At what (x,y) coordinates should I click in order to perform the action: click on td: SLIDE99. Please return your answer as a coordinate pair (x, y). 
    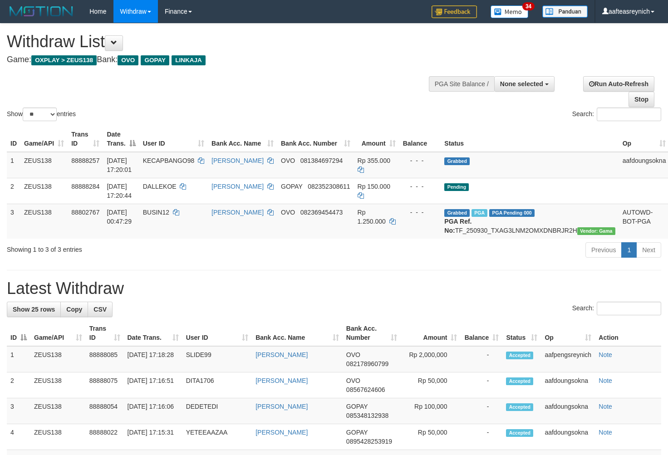
    Looking at the image, I should click on (217, 359).